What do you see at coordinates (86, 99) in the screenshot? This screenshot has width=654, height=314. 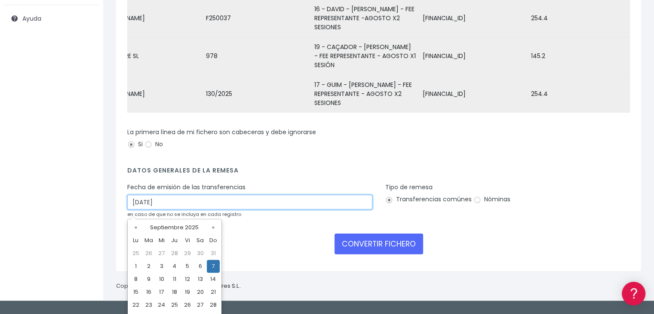 I see `div: Convertir ficheros` at bounding box center [86, 99].